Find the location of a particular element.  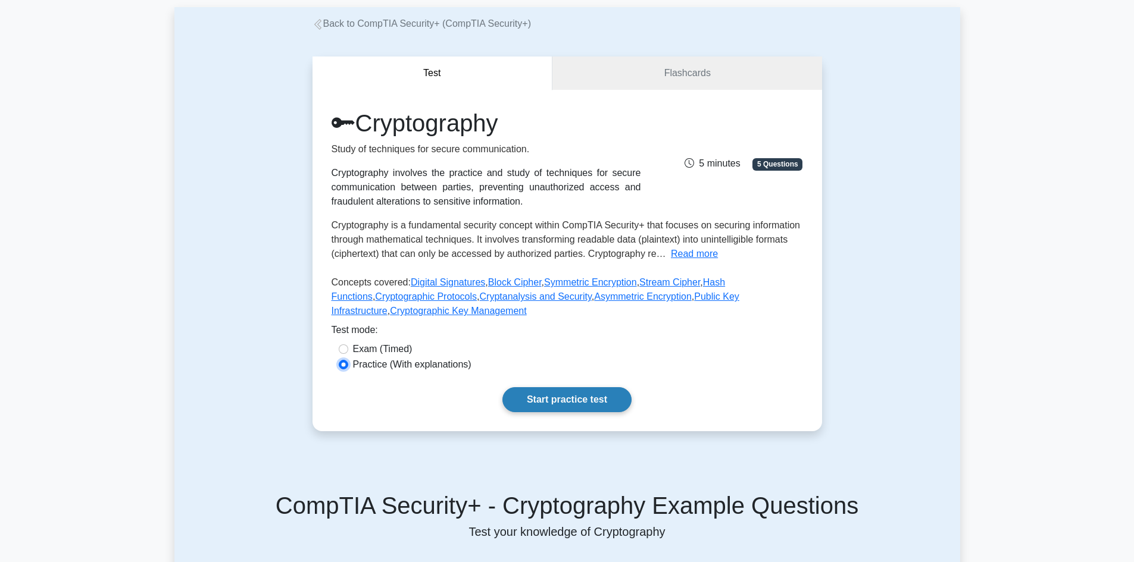

a: Digital Signatures is located at coordinates (448, 282).